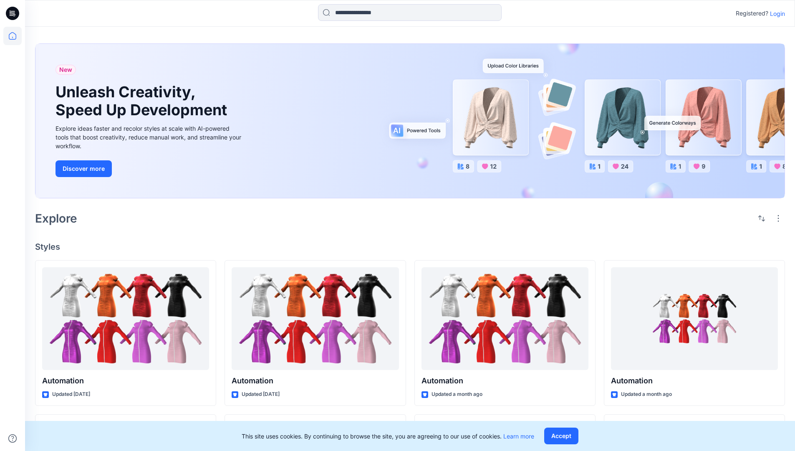 The image size is (795, 451). I want to click on p: This site uses cookies. By continuing to browse the site, you are agreeing to our use of cookies., so click(388, 436).